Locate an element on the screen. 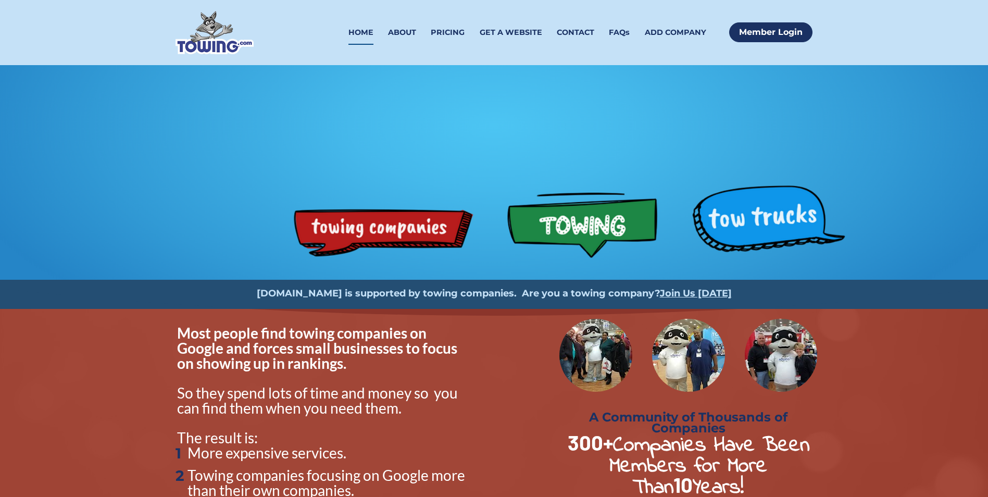  a: GET A WEBSITE is located at coordinates (511, 32).